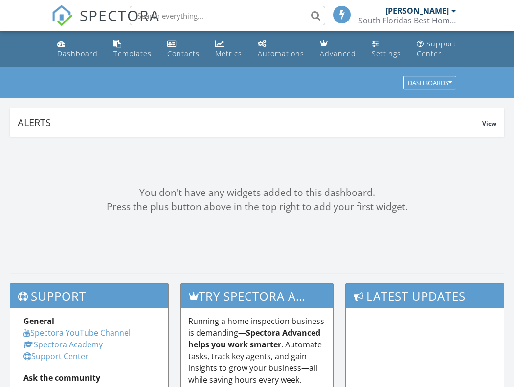 This screenshot has height=387, width=514. Describe the element at coordinates (257, 207) in the screenshot. I see `div: Press the plus button above in the top right to add your first widget.` at that location.